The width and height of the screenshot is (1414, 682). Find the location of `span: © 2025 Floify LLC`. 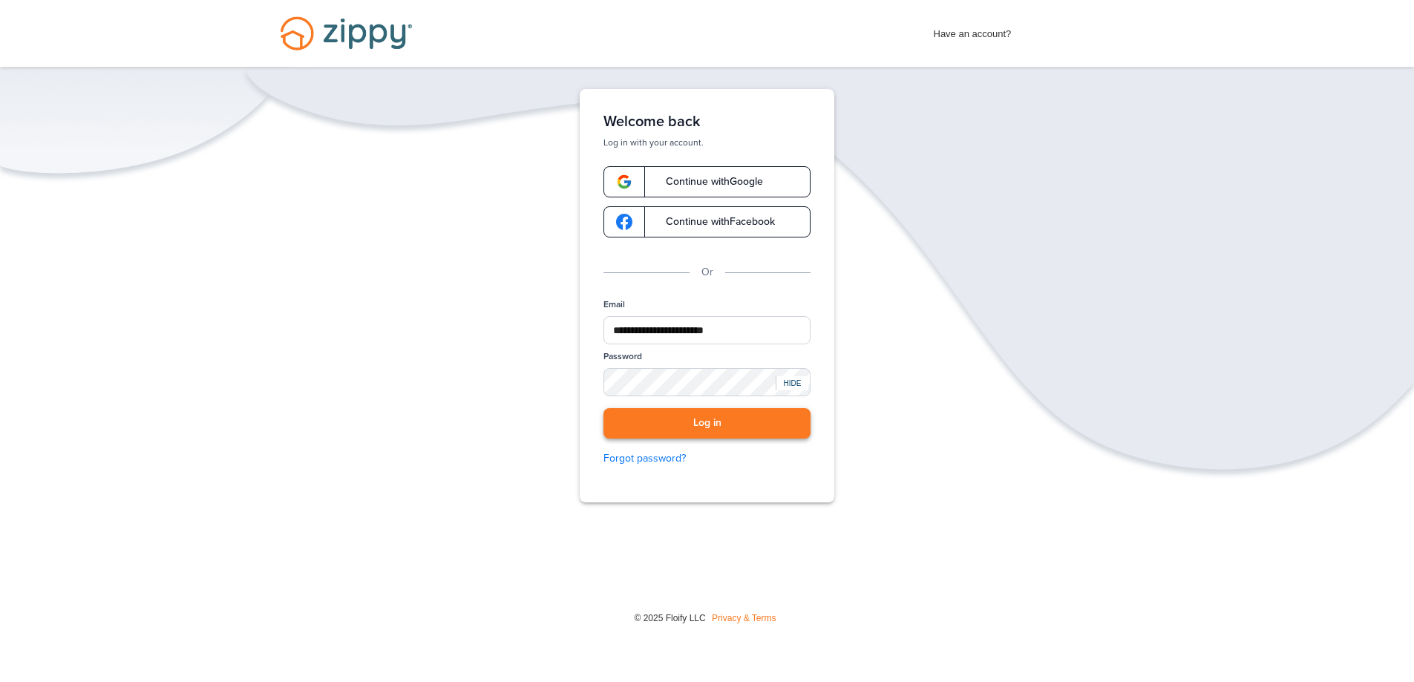

span: © 2025 Floify LLC is located at coordinates (670, 618).